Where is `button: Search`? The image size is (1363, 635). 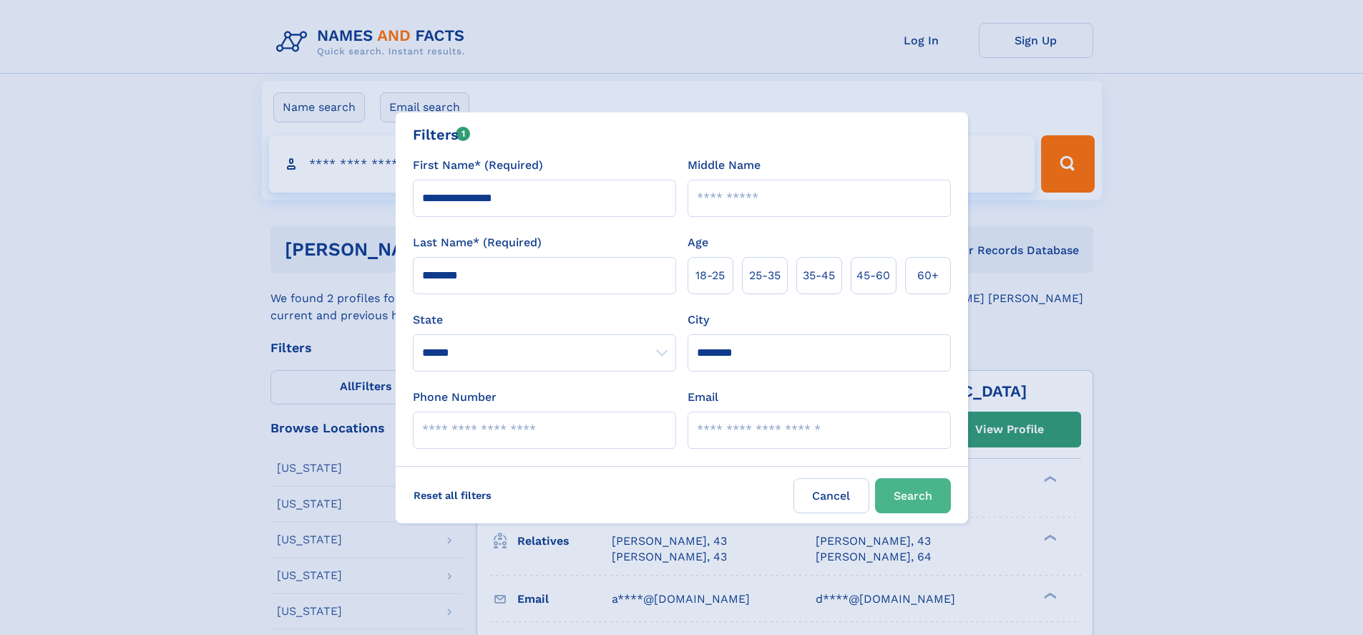 button: Search is located at coordinates (913, 495).